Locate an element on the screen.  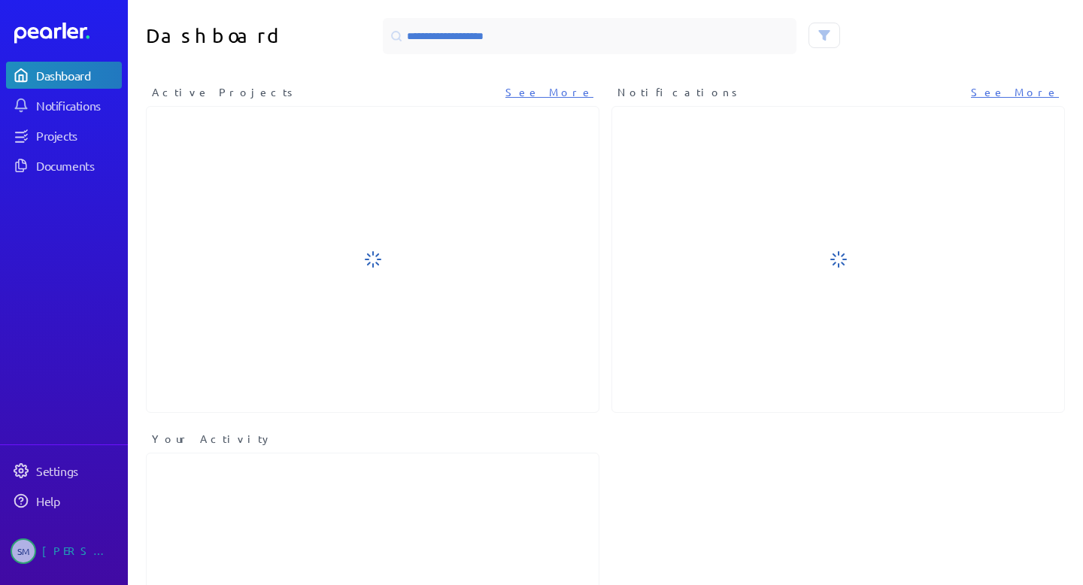
div: Dashboard is located at coordinates (78, 75).